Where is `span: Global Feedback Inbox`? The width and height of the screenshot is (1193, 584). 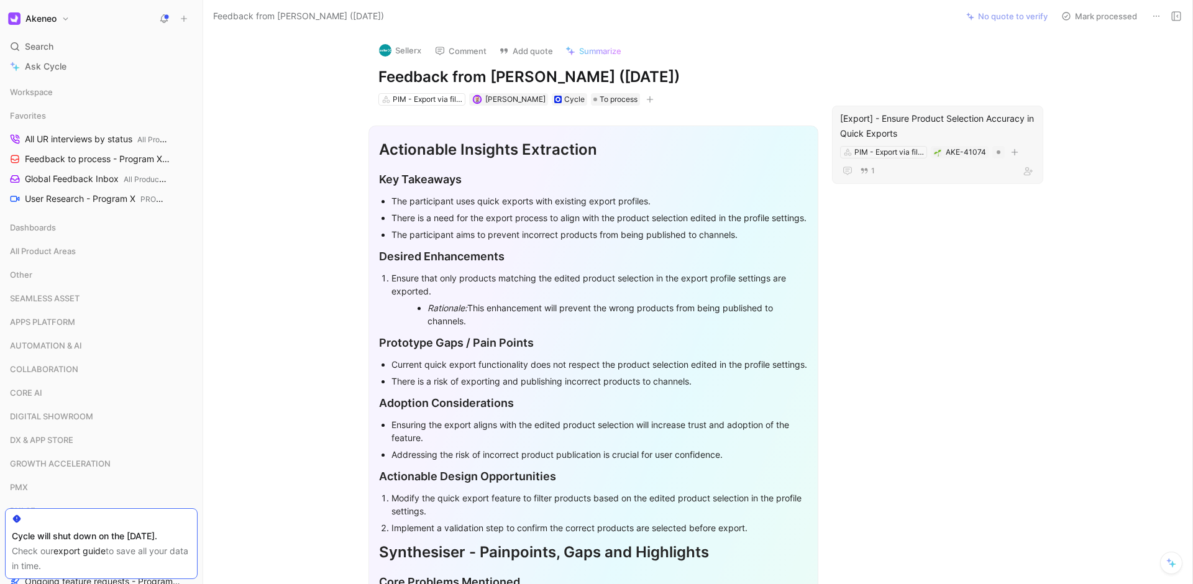
span: Global Feedback Inbox is located at coordinates (96, 179).